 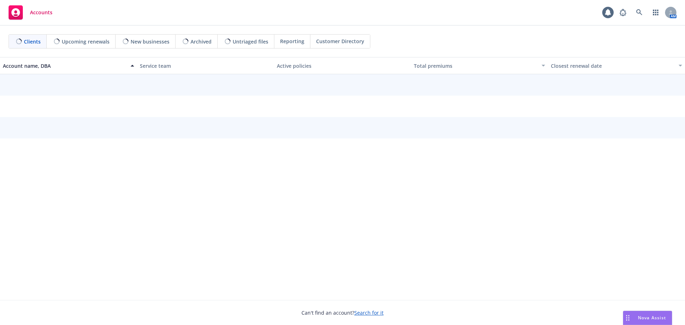 What do you see at coordinates (30, 12) in the screenshot?
I see `a: Accounts` at bounding box center [30, 12].